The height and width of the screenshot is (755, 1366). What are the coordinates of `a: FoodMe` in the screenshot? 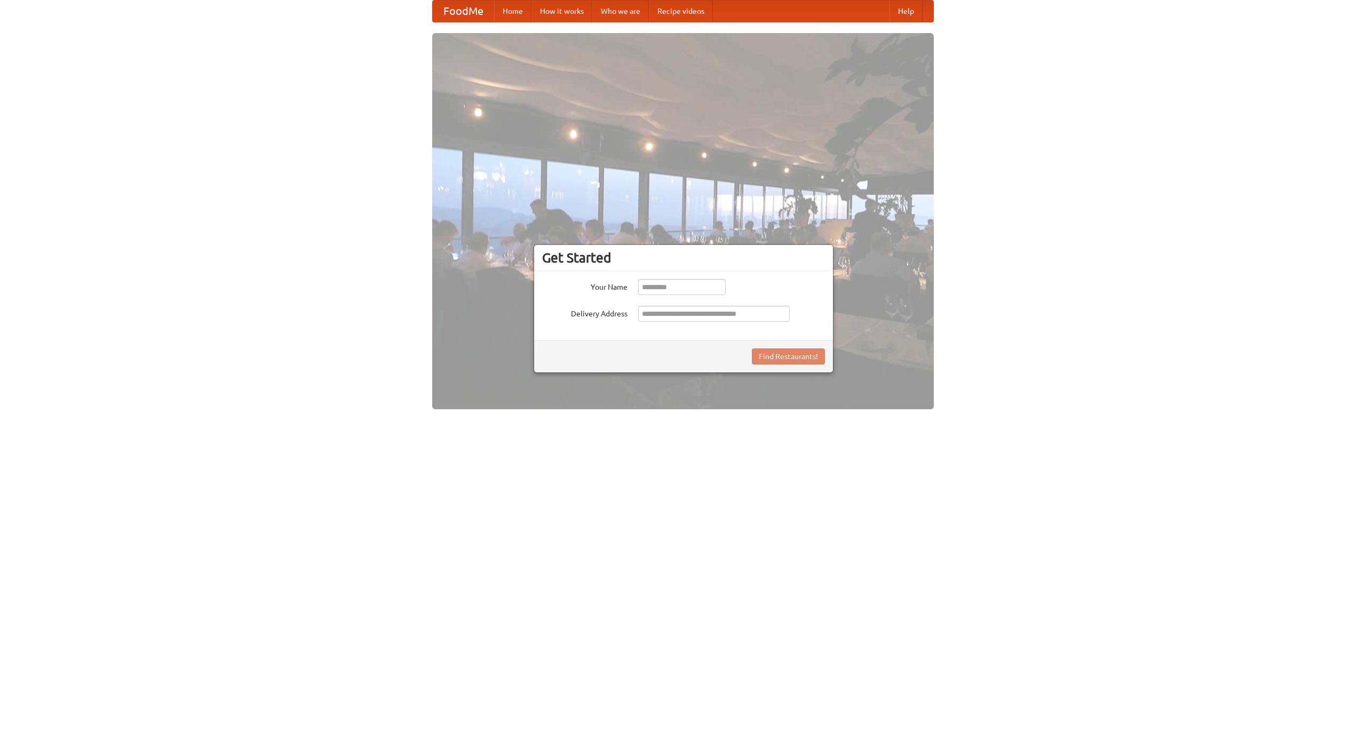 It's located at (463, 11).